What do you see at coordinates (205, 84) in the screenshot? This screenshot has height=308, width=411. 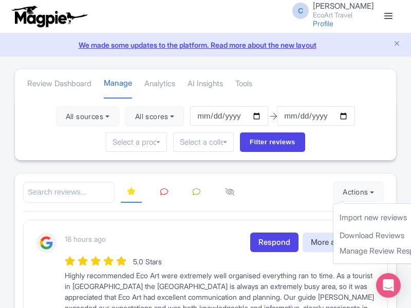 I see `a: AI Insights` at bounding box center [205, 84].